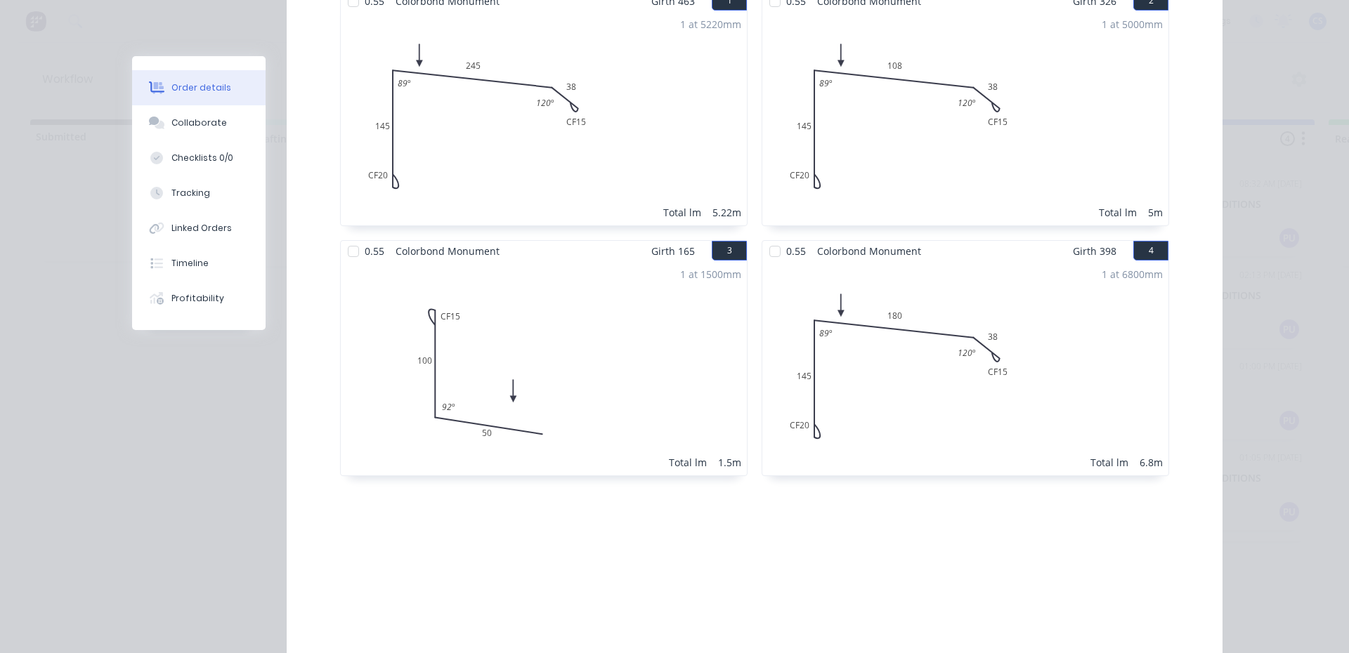 This screenshot has height=653, width=1349. What do you see at coordinates (673, 251) in the screenshot?
I see `span: Girth 165` at bounding box center [673, 251].